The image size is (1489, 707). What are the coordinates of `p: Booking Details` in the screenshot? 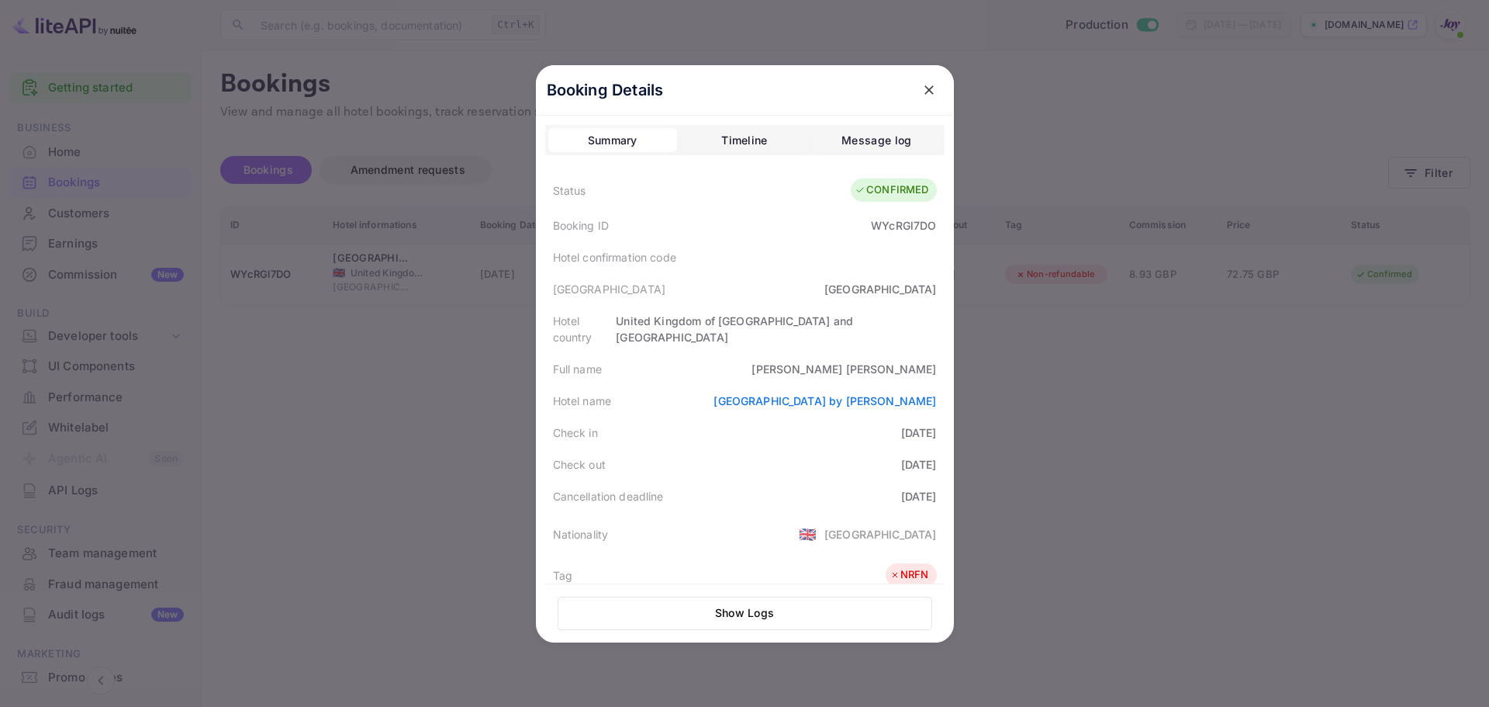 It's located at (605, 90).